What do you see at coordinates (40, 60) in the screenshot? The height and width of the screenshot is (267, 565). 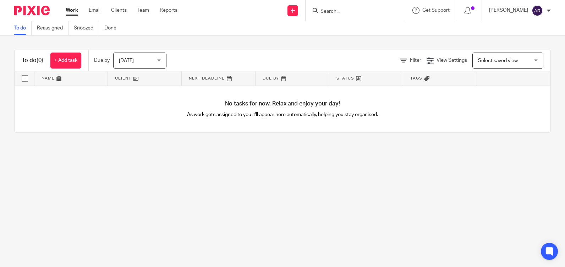 I see `span: (0)` at bounding box center [40, 60].